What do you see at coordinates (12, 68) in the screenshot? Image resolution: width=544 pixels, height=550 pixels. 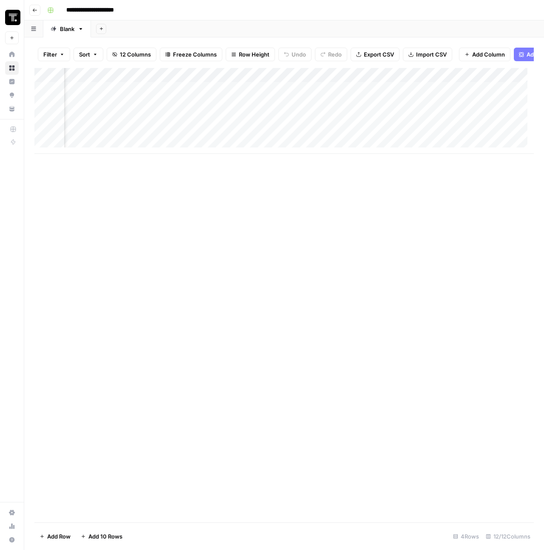 I see `a: Browse` at bounding box center [12, 68].